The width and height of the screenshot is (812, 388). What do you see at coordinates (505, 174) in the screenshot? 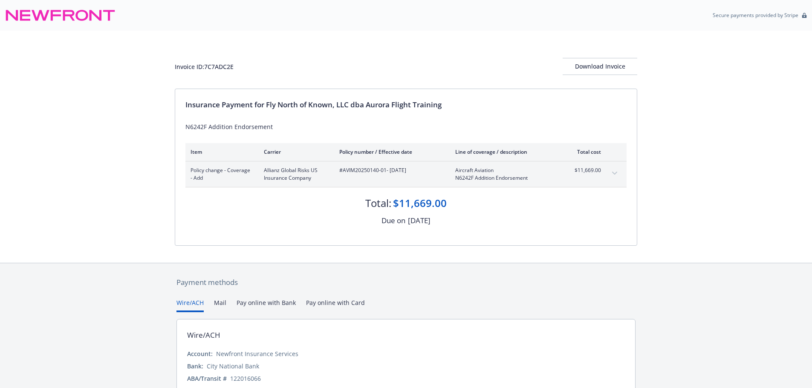
I see `span: Aircraft AviationN6242F Addition Endorsement` at bounding box center [505, 174].